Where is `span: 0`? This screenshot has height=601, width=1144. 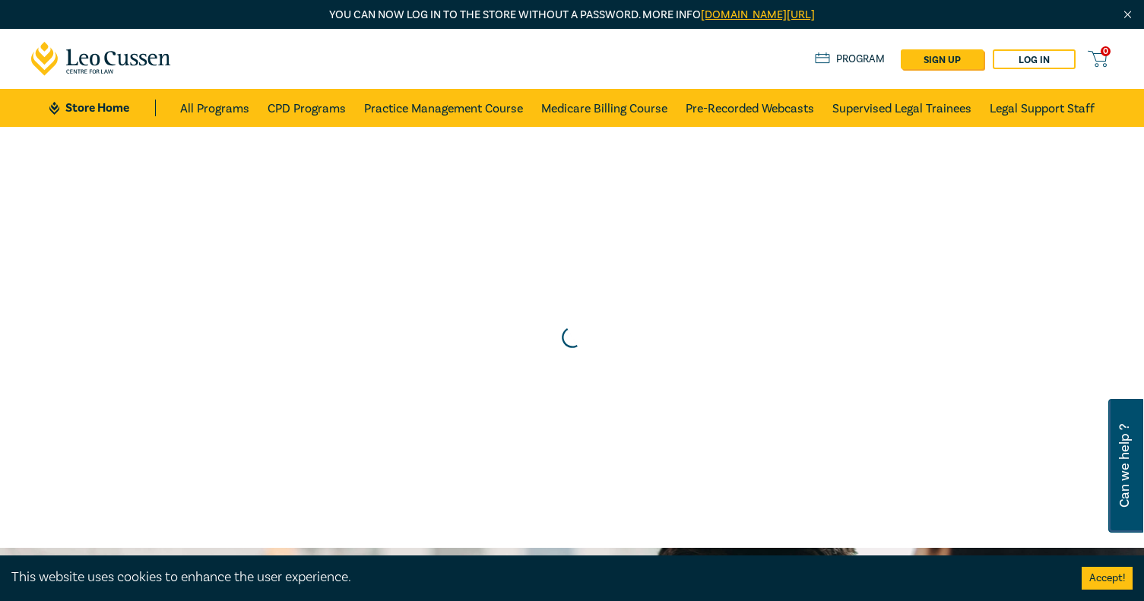
span: 0 is located at coordinates (1106, 51).